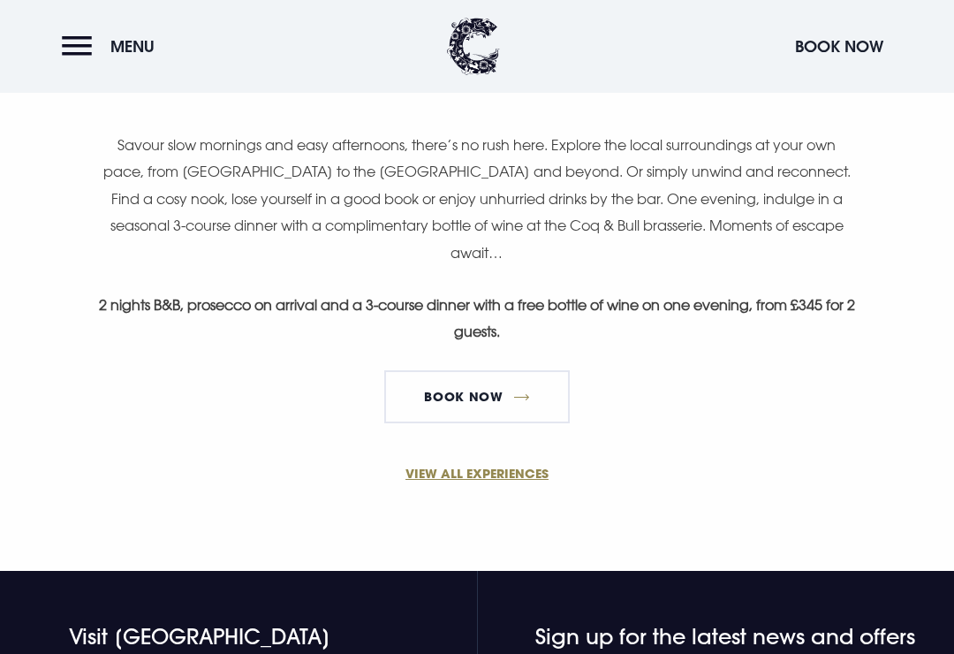 The image size is (954, 654). Describe the element at coordinates (477, 199) in the screenshot. I see `p: Savour slow mornings and easy afternoons, there’s no rush here. Explore the local surroundings at...` at that location.